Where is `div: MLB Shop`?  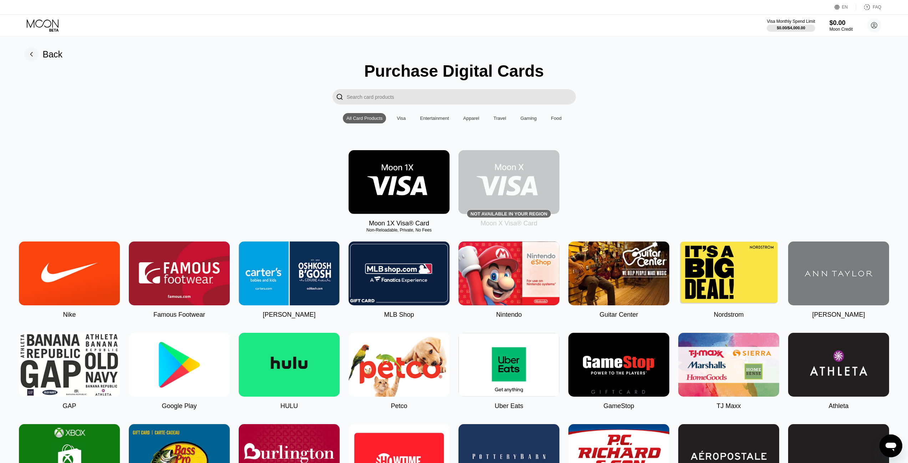 div: MLB Shop is located at coordinates (399, 315).